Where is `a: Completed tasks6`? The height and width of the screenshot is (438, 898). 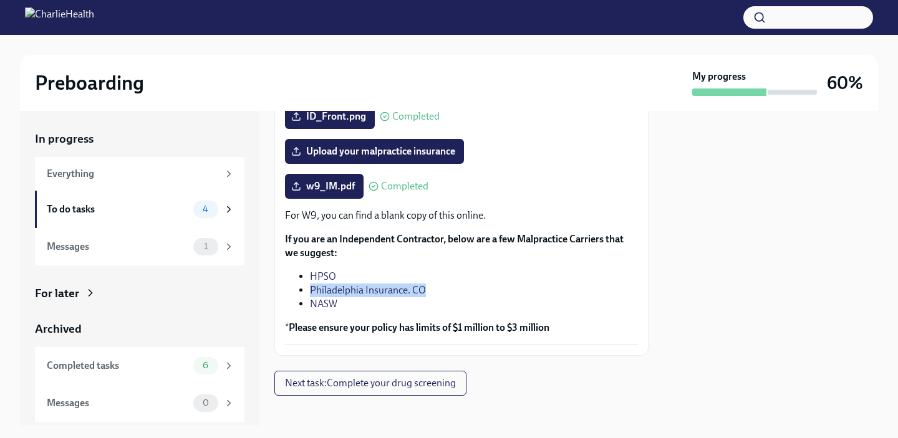 a: Completed tasks6 is located at coordinates (140, 366).